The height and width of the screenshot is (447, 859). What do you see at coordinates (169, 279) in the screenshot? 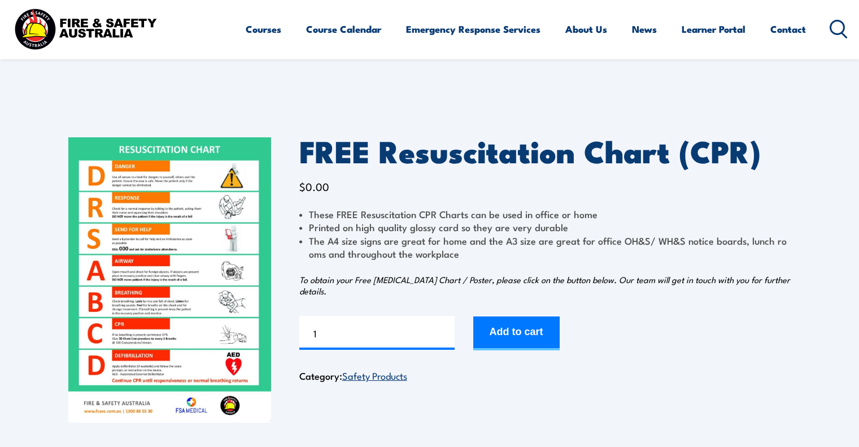
I see `img: FREE Resuscitation Chart - What are the 7 steps to CPR?` at bounding box center [169, 279].